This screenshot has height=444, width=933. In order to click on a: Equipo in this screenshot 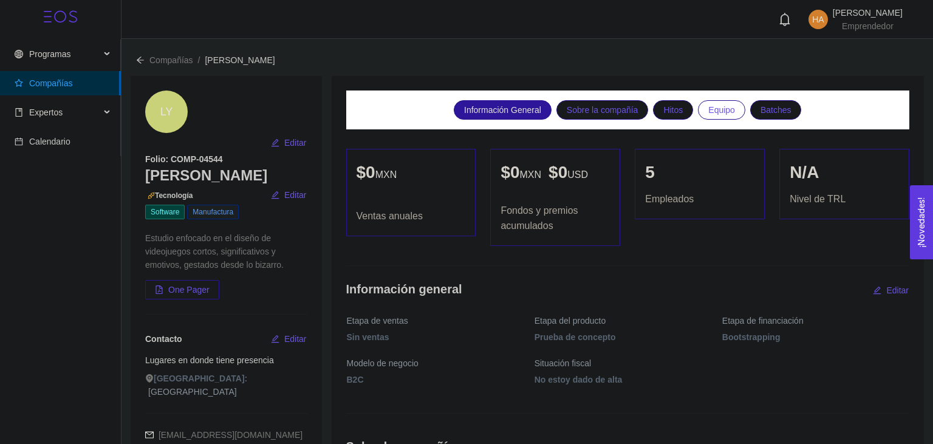, I will do `click(722, 110)`.